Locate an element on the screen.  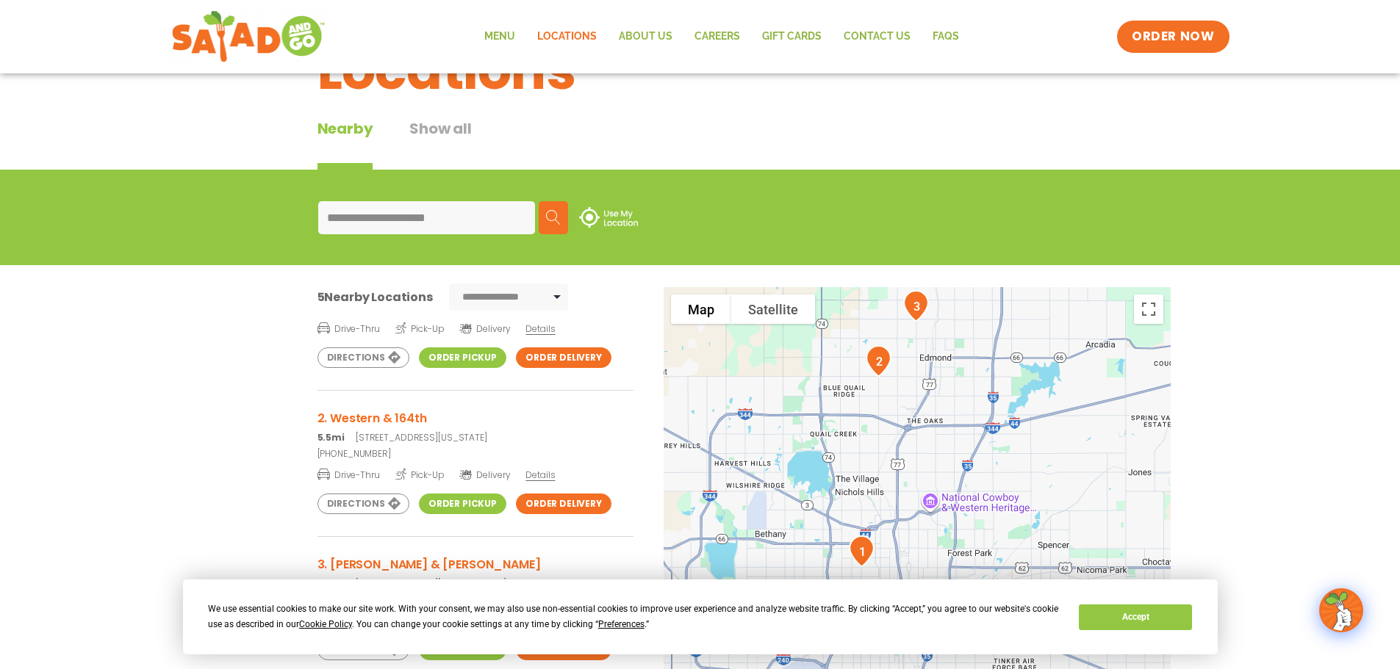
button: Show all is located at coordinates (440, 143).